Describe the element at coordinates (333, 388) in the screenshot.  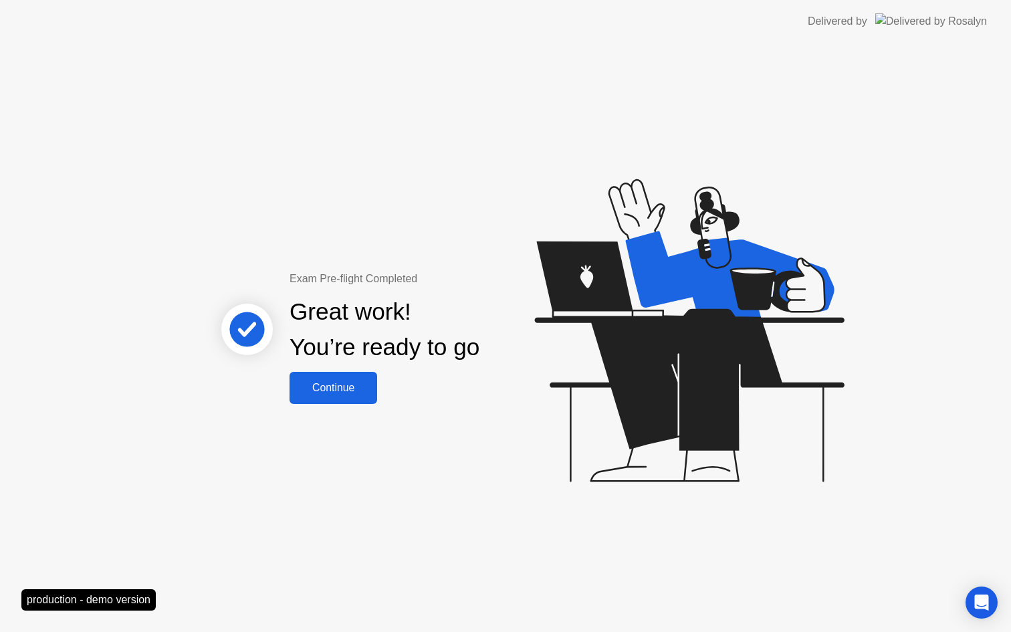
I see `button: Continue` at that location.